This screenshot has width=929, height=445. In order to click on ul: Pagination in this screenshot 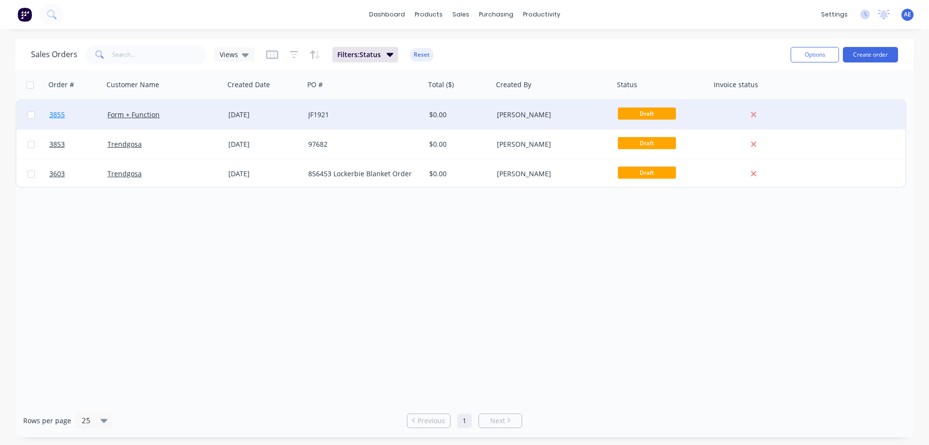, I will do `click(465, 421)`.